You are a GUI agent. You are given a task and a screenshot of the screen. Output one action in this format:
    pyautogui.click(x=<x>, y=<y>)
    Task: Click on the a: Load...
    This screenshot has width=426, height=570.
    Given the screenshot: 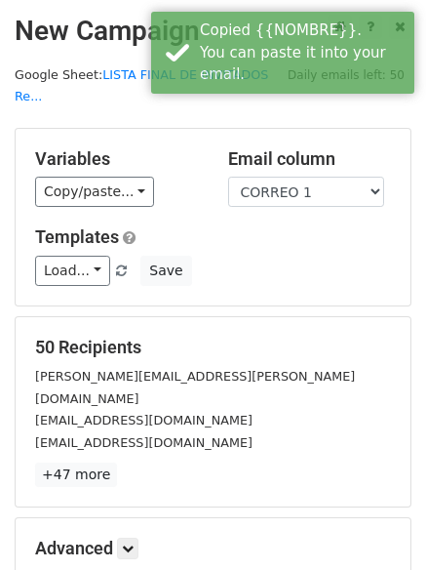 What is the action you would take?
    pyautogui.click(x=72, y=270)
    